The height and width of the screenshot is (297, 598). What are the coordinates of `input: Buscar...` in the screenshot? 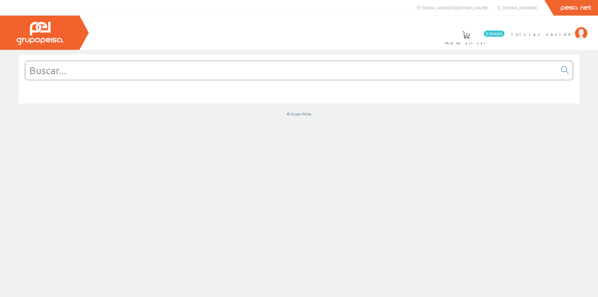 It's located at (291, 70).